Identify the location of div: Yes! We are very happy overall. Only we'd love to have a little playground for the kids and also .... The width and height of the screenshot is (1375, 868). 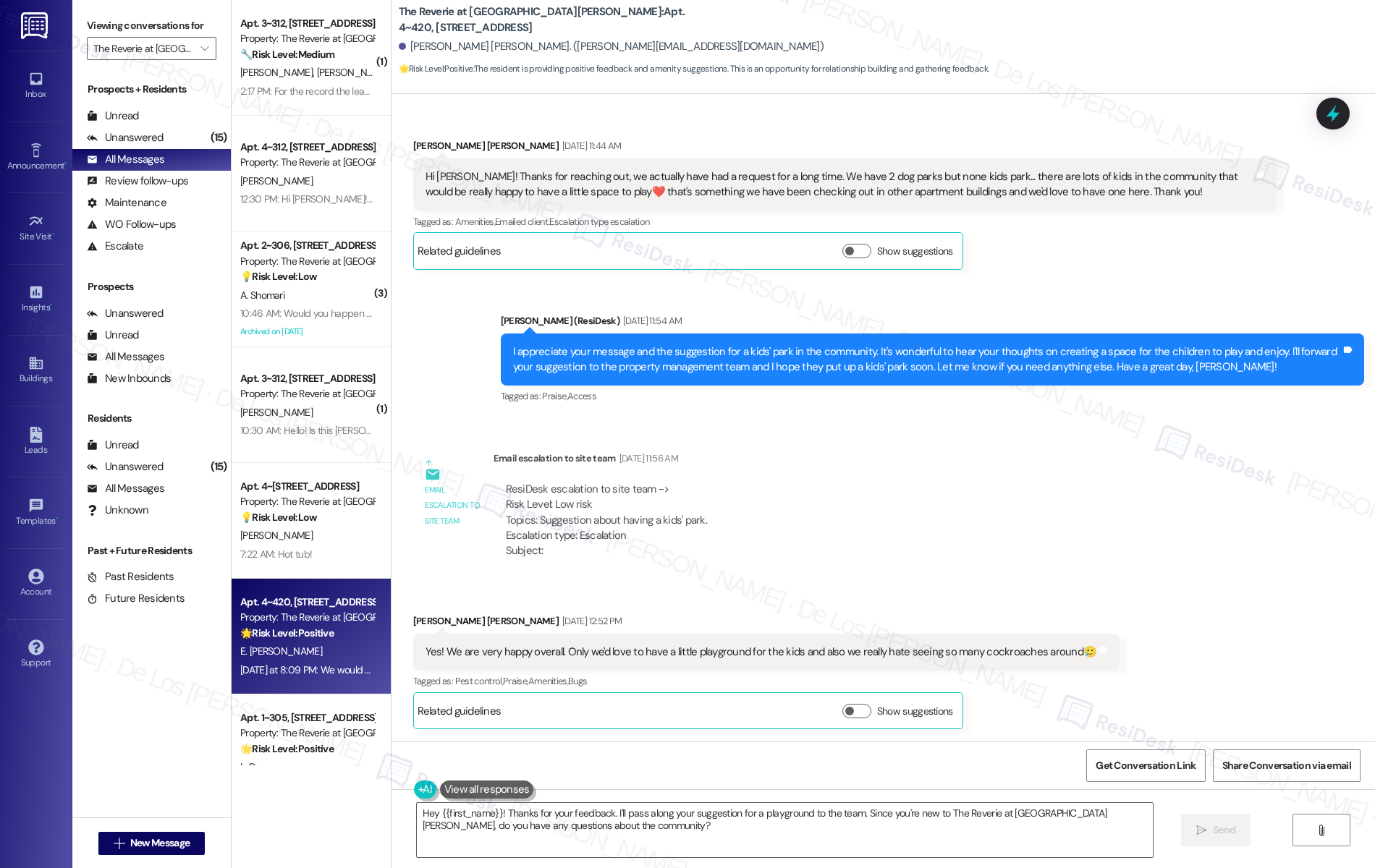
(762, 652).